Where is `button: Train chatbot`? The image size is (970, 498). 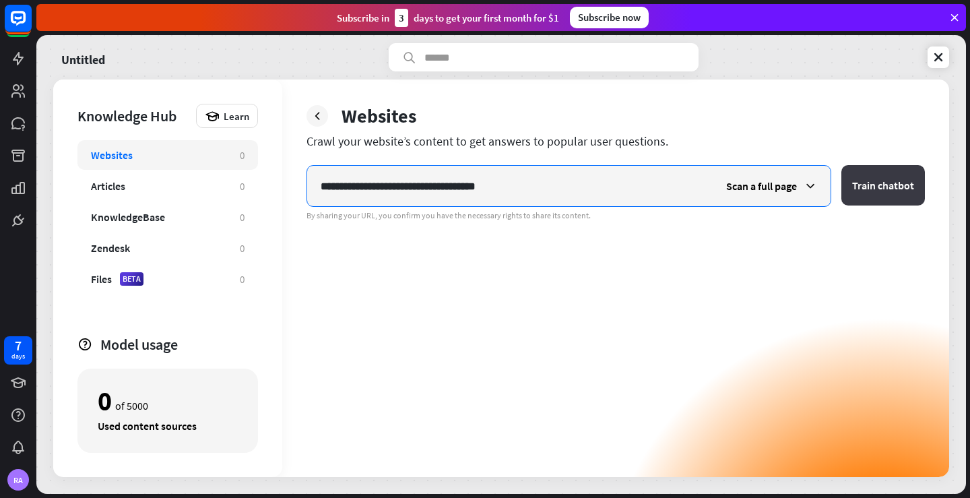
button: Train chatbot is located at coordinates (883, 185).